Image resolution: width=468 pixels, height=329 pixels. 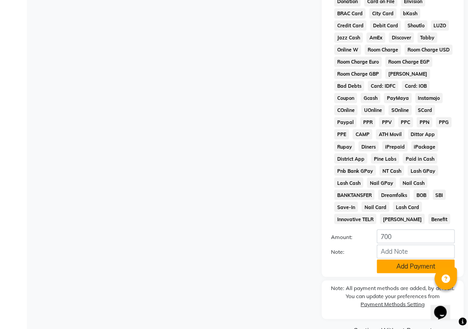 What do you see at coordinates (409, 61) in the screenshot?
I see `span: Room Charge EGP` at bounding box center [409, 61].